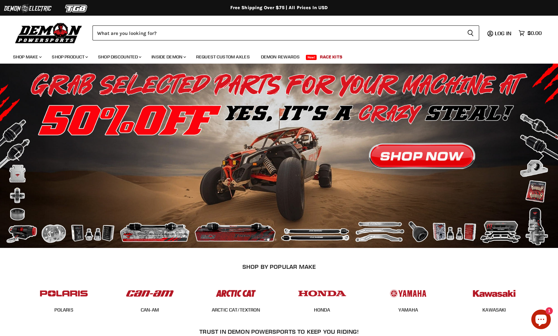  What do you see at coordinates (322, 309) in the screenshot?
I see `a: HONDA` at bounding box center [322, 309].